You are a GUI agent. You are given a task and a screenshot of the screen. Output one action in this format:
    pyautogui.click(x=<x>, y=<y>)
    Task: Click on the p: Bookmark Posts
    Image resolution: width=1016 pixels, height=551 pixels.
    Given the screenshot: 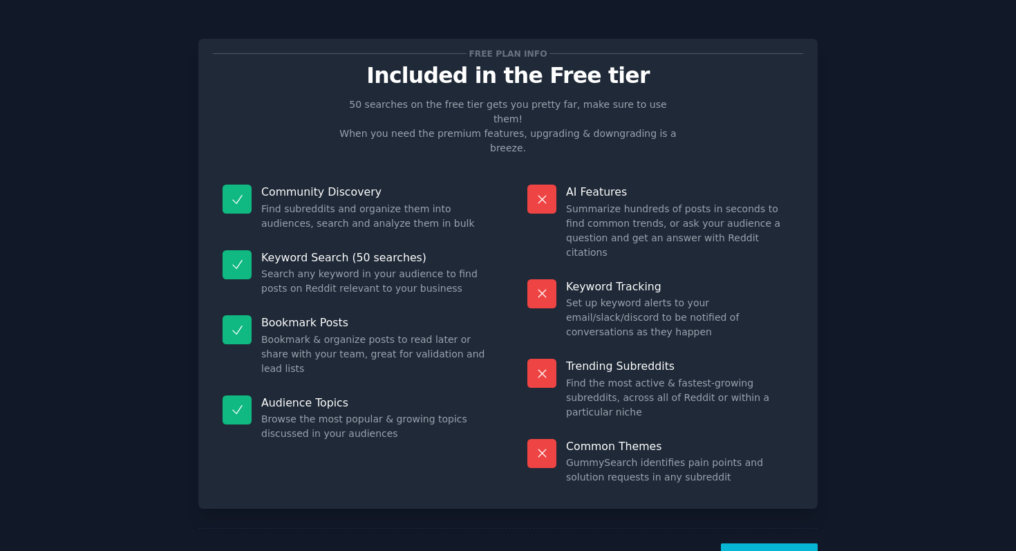 What is the action you would take?
    pyautogui.click(x=374, y=322)
    